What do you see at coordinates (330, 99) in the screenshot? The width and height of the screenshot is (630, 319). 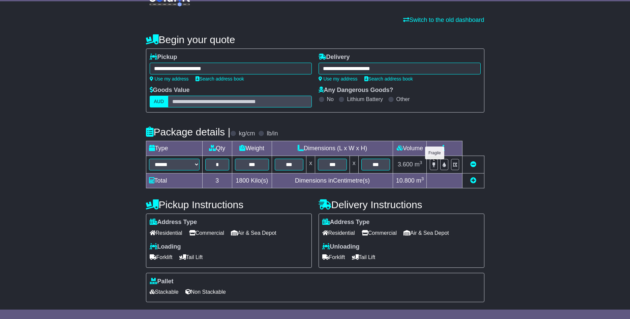 I see `label: No` at bounding box center [330, 99].